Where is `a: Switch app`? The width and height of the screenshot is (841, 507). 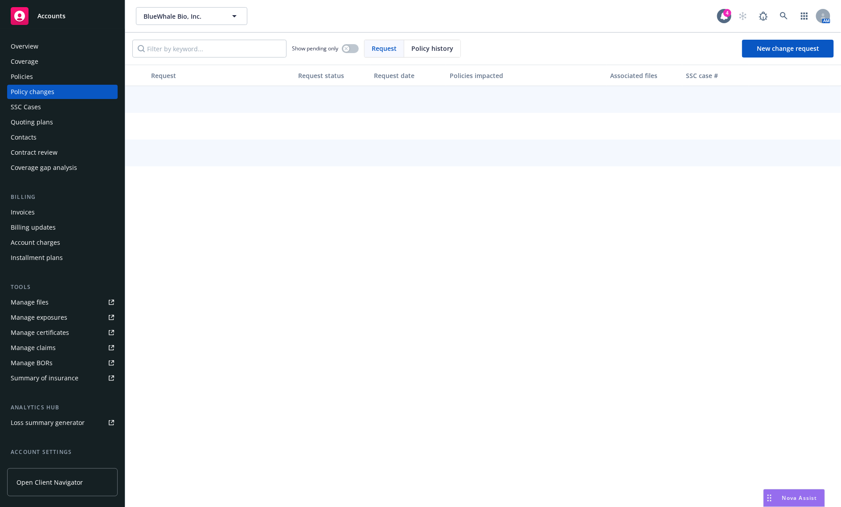 a: Switch app is located at coordinates (805, 16).